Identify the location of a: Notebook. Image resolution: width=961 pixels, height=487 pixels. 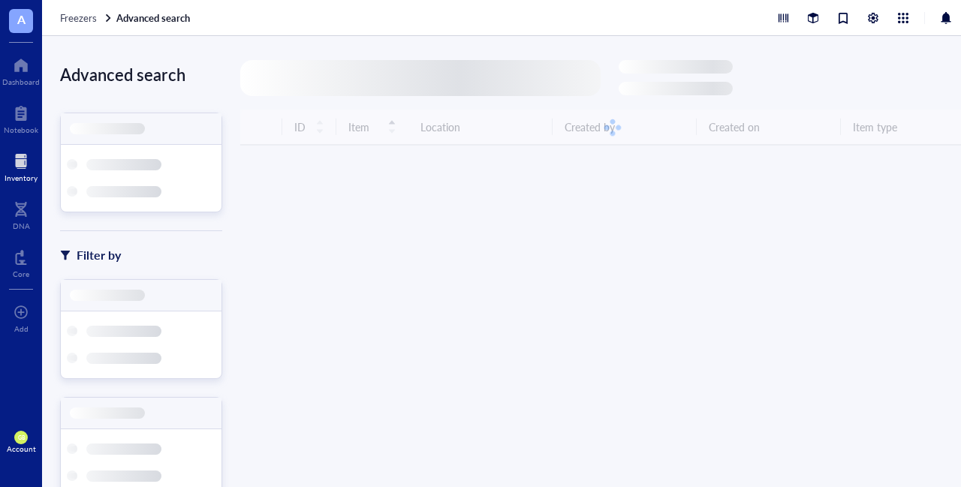
(21, 118).